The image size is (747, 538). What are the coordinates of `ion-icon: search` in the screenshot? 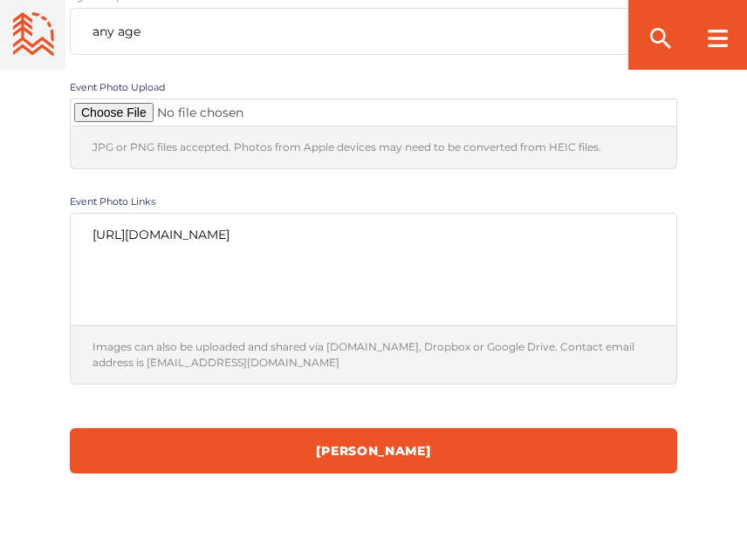 It's located at (660, 38).